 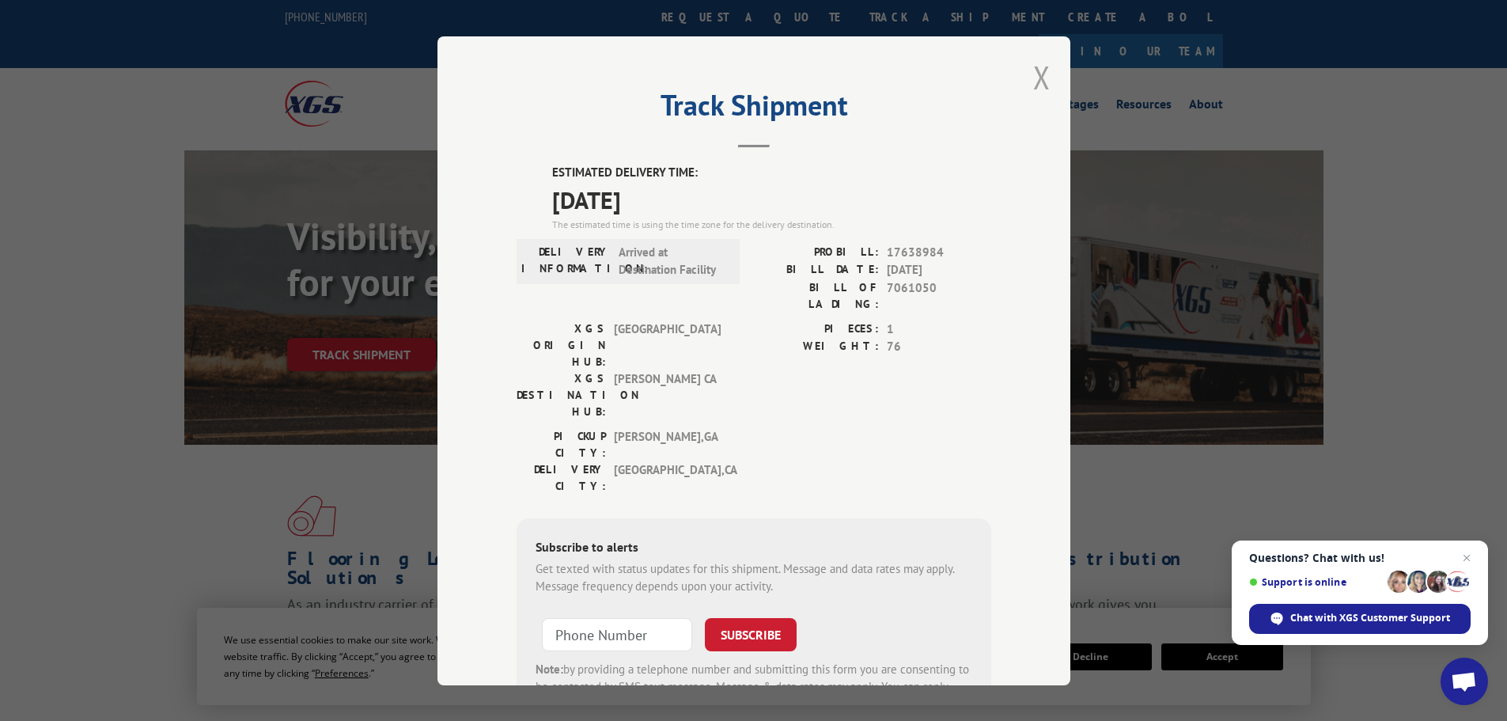 I want to click on span: Arrived at Destination Facility, so click(x=672, y=260).